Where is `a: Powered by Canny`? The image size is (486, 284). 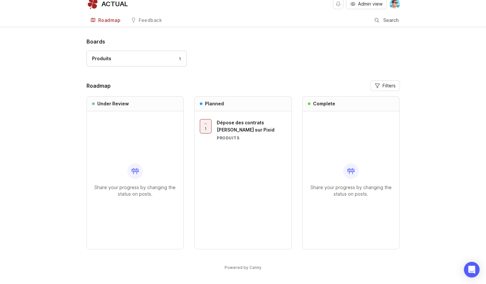 a: Powered by Canny is located at coordinates (243, 267).